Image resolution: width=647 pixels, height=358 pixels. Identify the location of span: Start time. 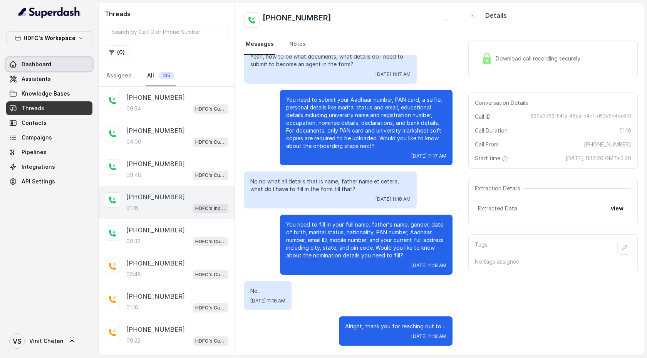
(493, 158).